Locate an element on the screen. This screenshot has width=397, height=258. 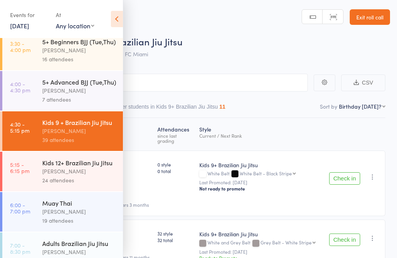
div: Kids 9 + Brazilian Jiu Jitsu is located at coordinates (79, 122).